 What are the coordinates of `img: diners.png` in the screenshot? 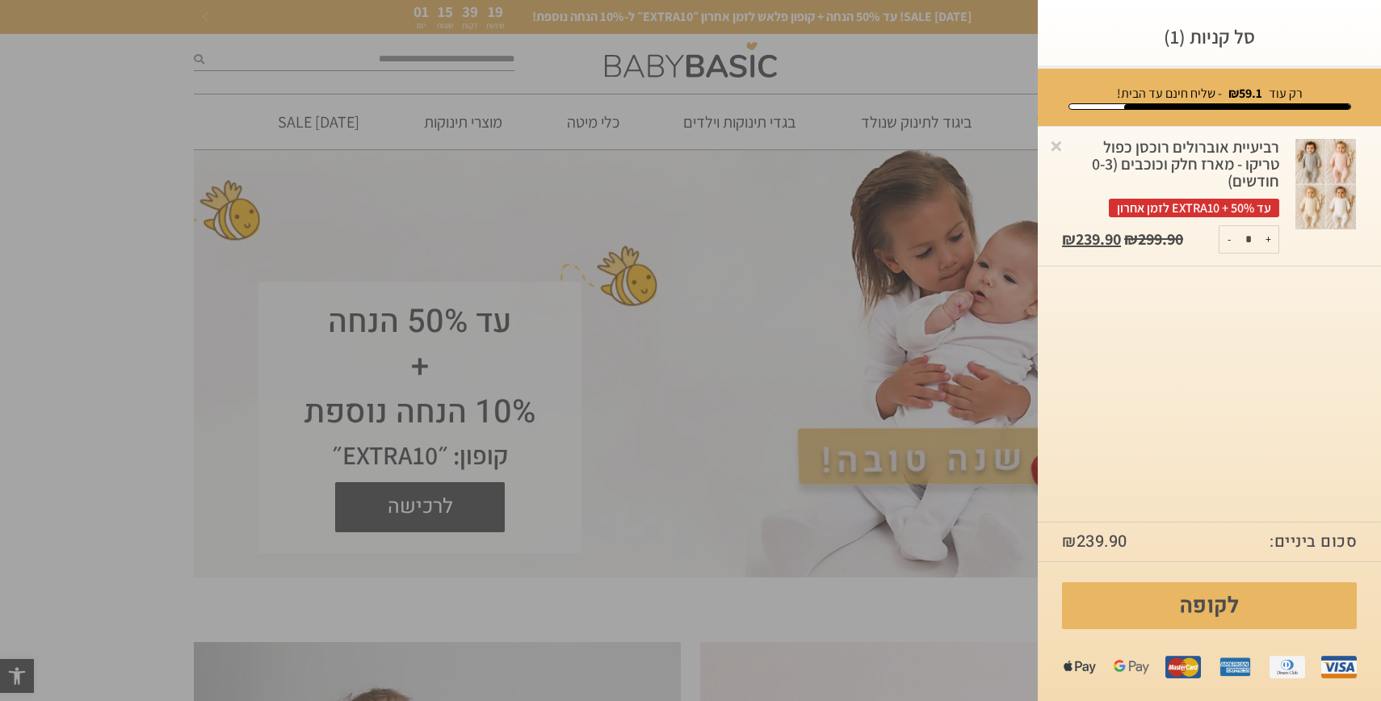 It's located at (1287, 667).